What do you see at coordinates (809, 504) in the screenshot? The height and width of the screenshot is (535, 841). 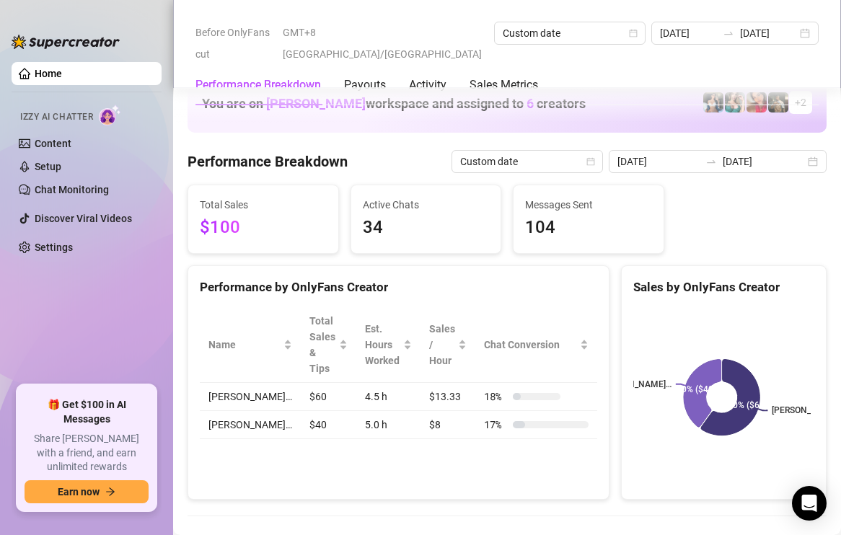 I see `div: Open Intercom Messenger` at bounding box center [809, 504].